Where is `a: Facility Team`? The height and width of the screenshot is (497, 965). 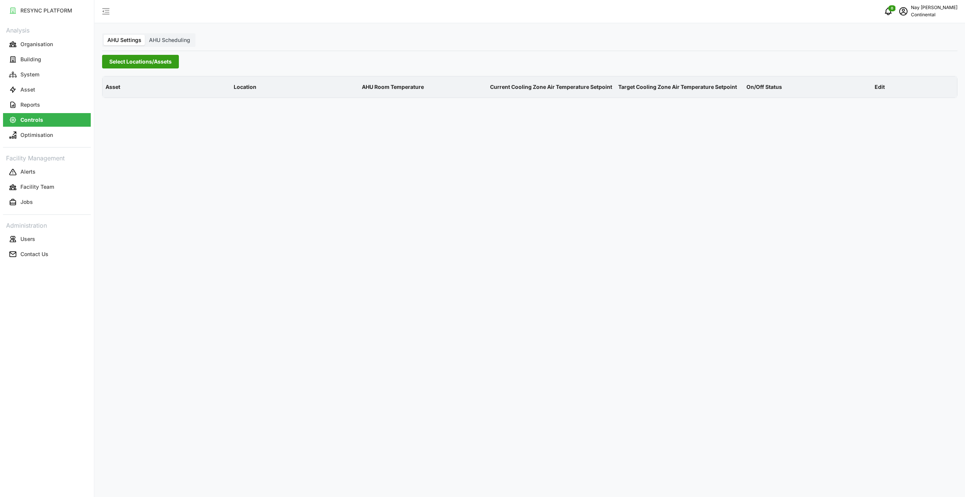
a: Facility Team is located at coordinates (47, 187).